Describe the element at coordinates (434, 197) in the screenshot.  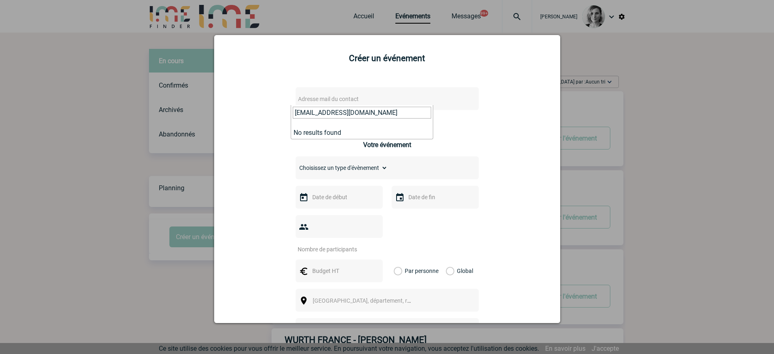
I see `input: Date de fin` at that location.